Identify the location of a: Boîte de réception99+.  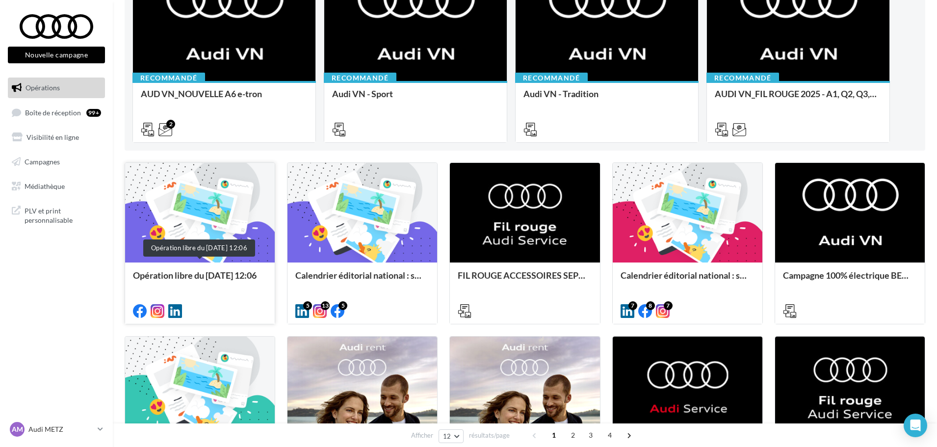
(56, 112).